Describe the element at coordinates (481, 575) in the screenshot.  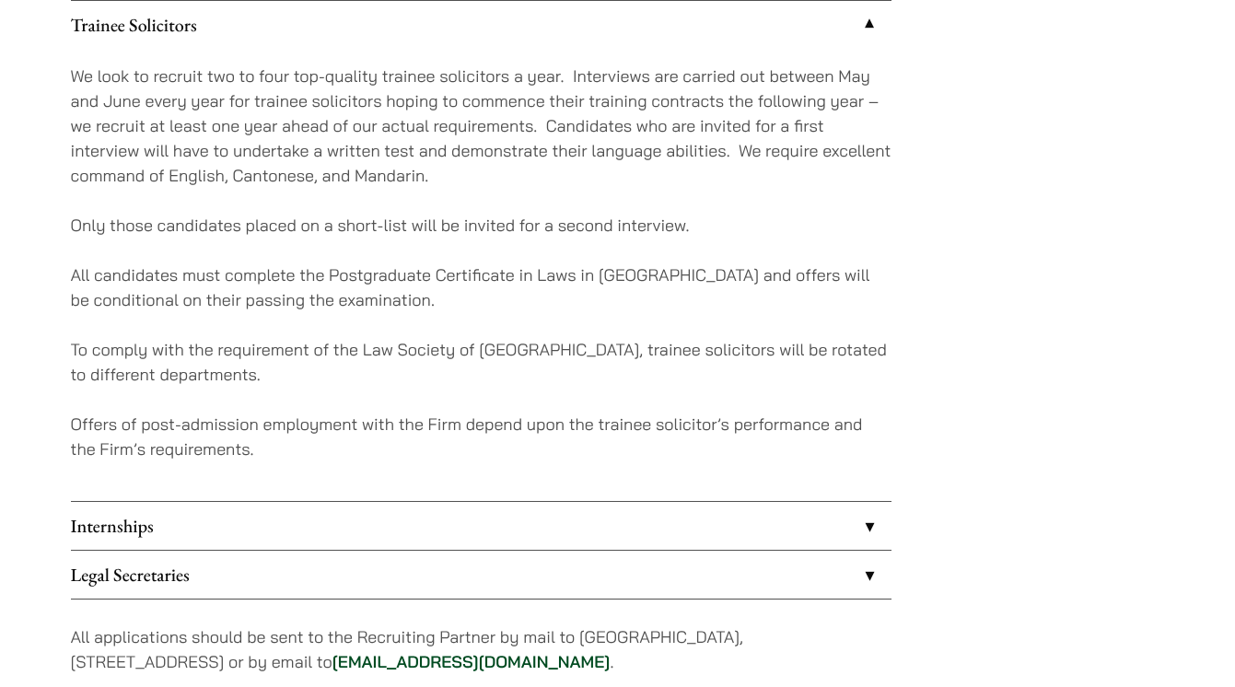
I see `a: Legal Secretaries` at that location.